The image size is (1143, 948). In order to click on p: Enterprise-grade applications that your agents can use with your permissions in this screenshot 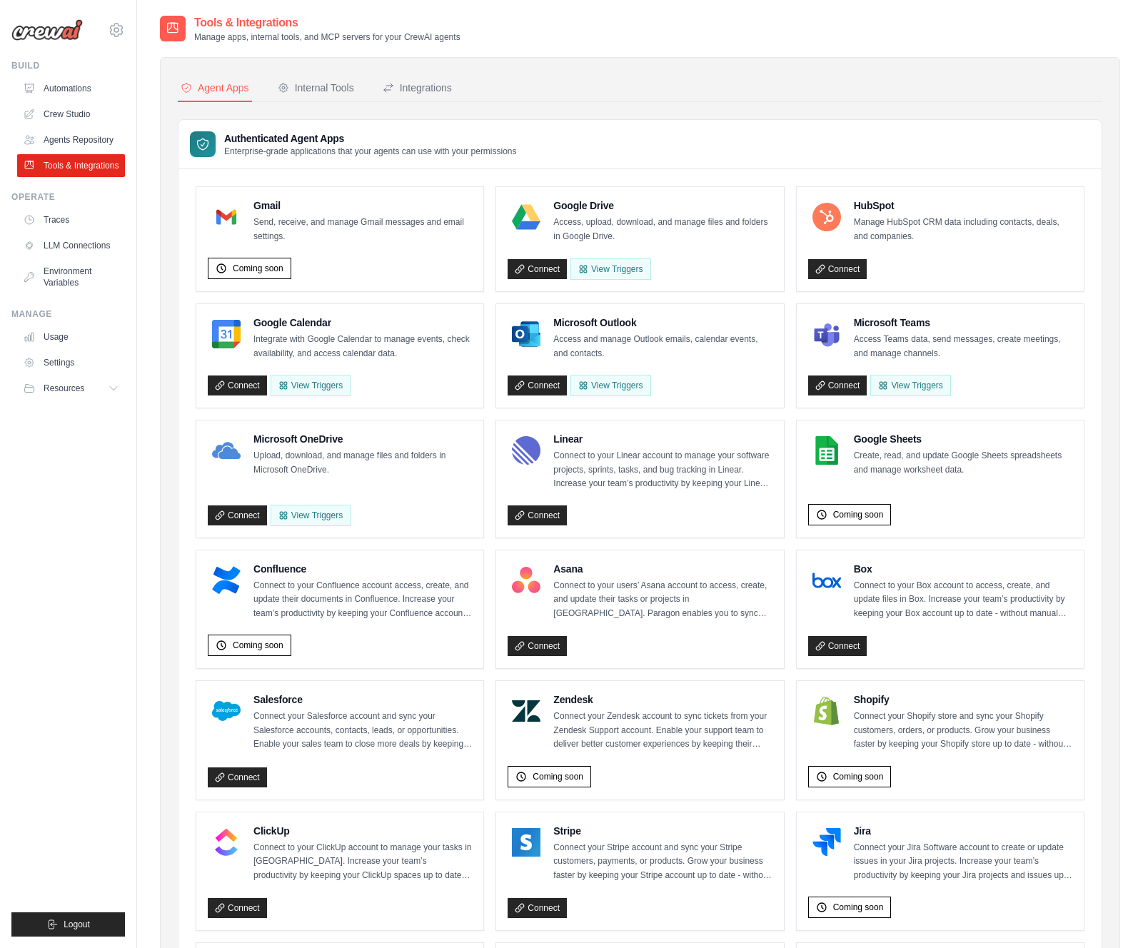, I will do `click(371, 151)`.